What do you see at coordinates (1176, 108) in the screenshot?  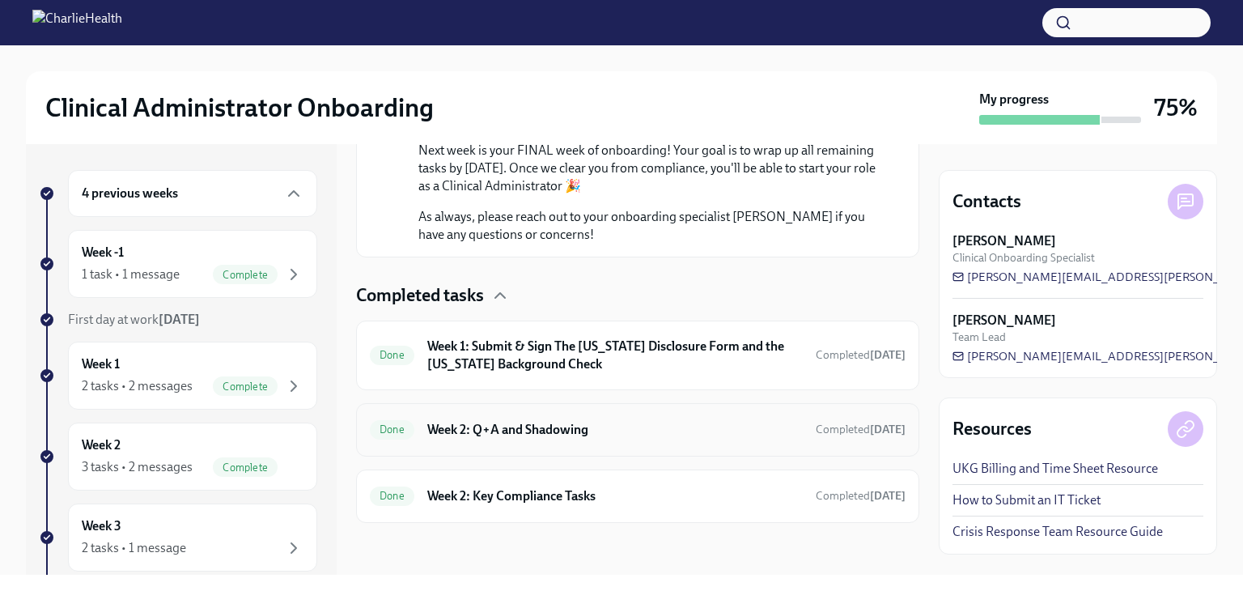 I see `h3: 75%` at bounding box center [1176, 108].